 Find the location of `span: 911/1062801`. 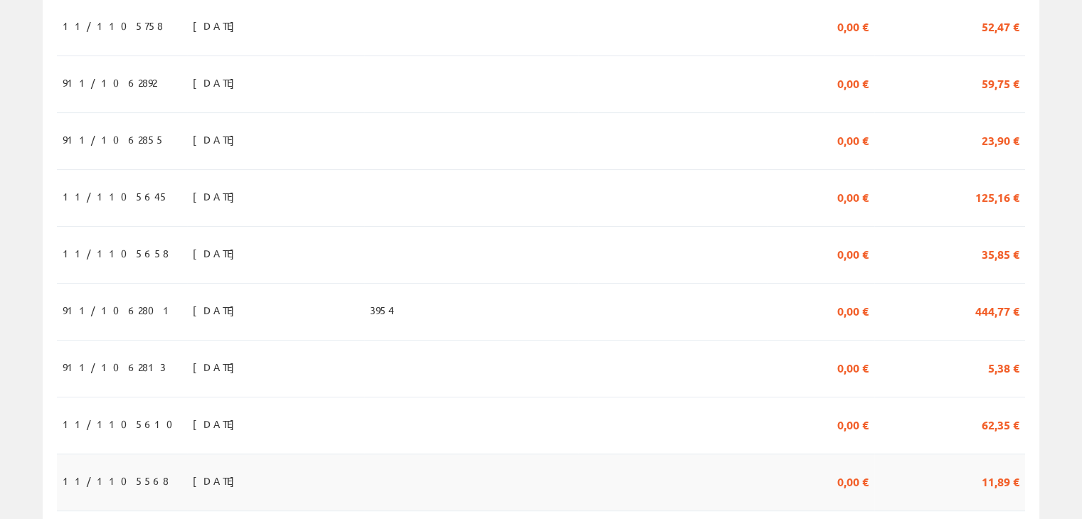

span: 911/1062801 is located at coordinates (119, 310).